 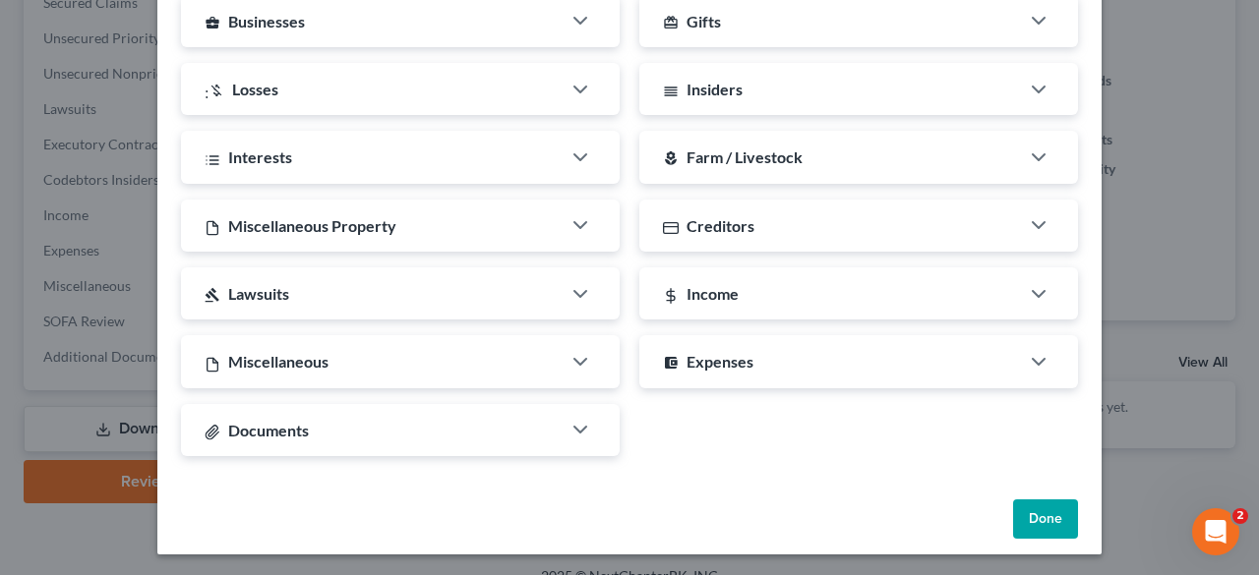 What do you see at coordinates (259, 293) in the screenshot?
I see `span: Lawsuits` at bounding box center [259, 293].